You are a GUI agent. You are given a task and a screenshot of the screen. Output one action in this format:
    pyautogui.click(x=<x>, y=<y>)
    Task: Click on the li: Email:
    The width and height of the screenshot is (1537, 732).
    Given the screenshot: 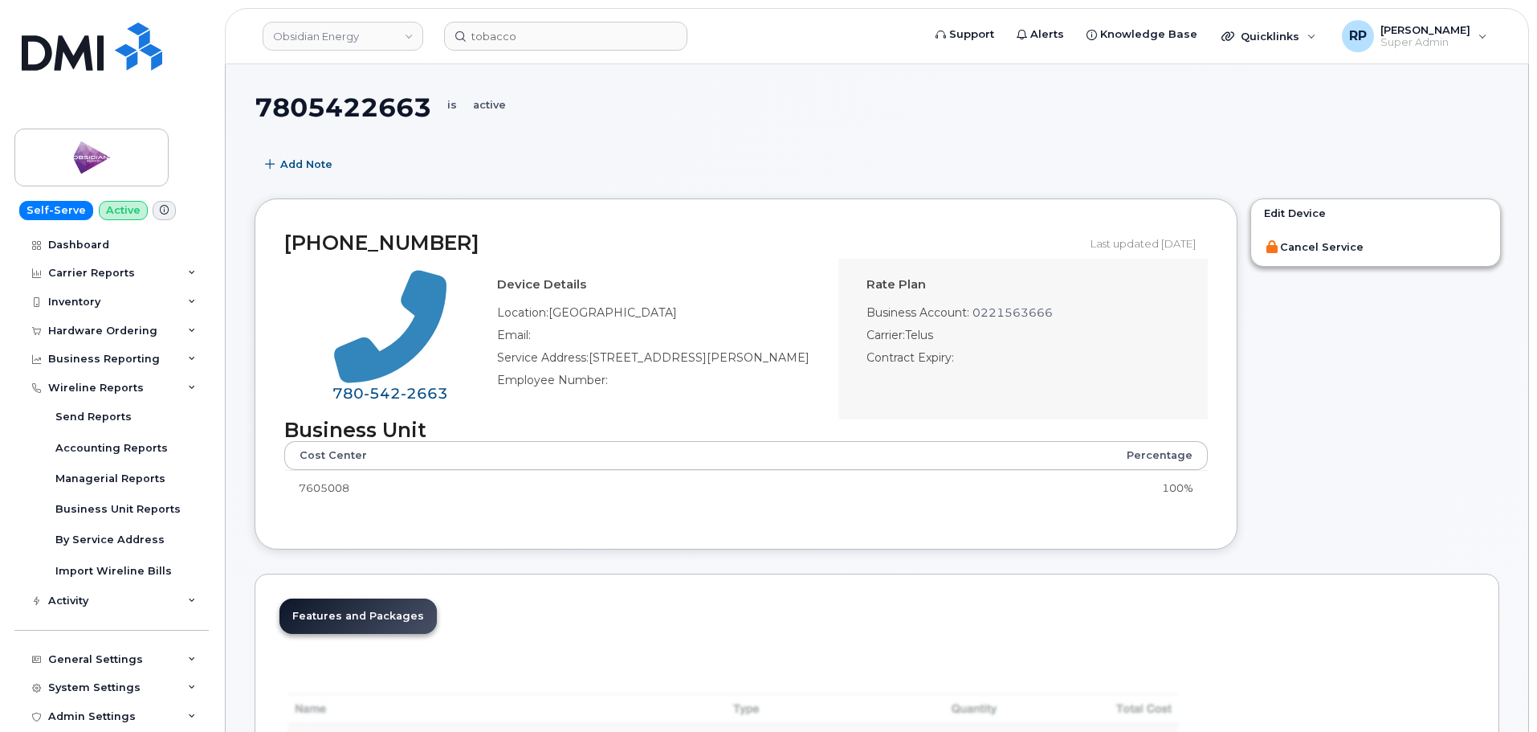 What is the action you would take?
    pyautogui.click(x=662, y=338)
    